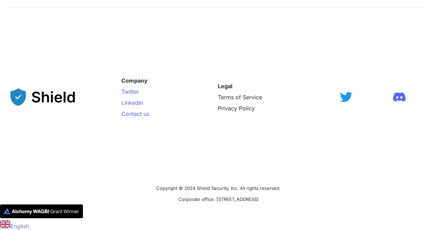 The width and height of the screenshot is (437, 230). What do you see at coordinates (240, 97) in the screenshot?
I see `a: Terms of Service` at bounding box center [240, 97].